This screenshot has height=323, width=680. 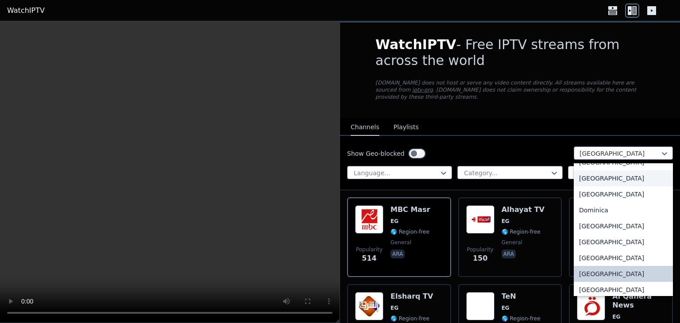 I want to click on a: iptv-org, so click(x=423, y=90).